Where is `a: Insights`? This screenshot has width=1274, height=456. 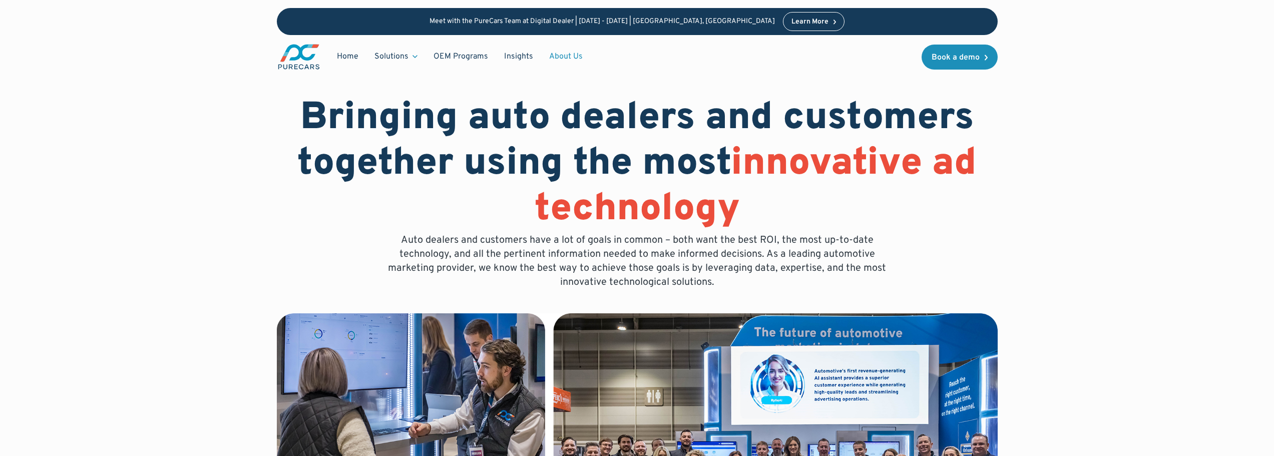
a: Insights is located at coordinates (518, 57).